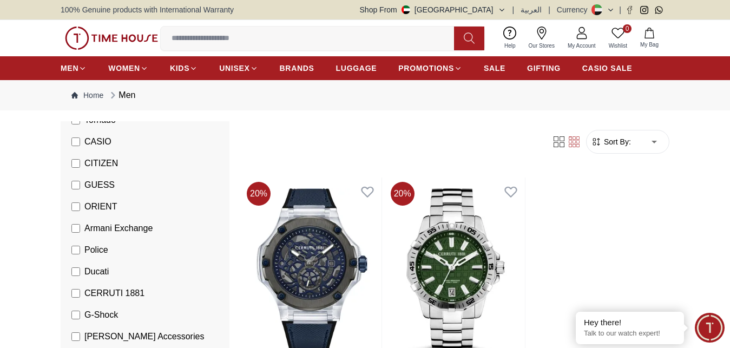 This screenshot has width=730, height=348. I want to click on span: 100% Genuine products with International Warranty, so click(147, 10).